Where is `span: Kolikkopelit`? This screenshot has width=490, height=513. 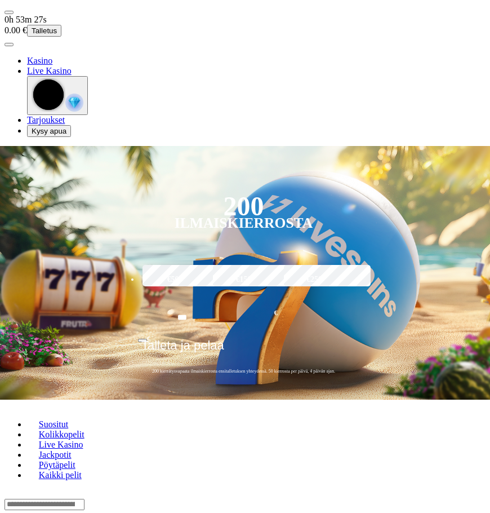
span: Kolikkopelit is located at coordinates (61, 434).